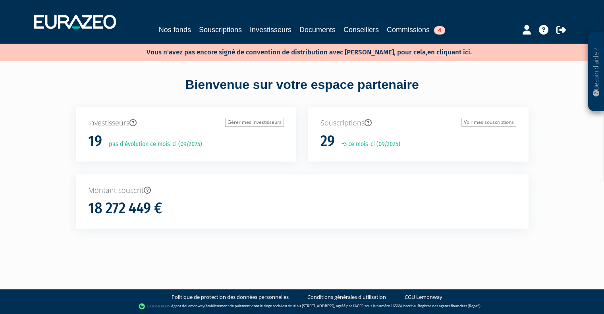  Describe the element at coordinates (221, 30) in the screenshot. I see `a: Souscriptions` at that location.